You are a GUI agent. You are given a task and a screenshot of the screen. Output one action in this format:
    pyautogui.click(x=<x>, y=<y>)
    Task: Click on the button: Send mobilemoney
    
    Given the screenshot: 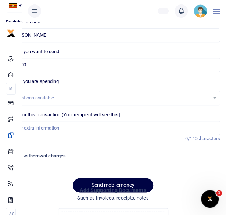 What is the action you would take?
    pyautogui.click(x=113, y=185)
    